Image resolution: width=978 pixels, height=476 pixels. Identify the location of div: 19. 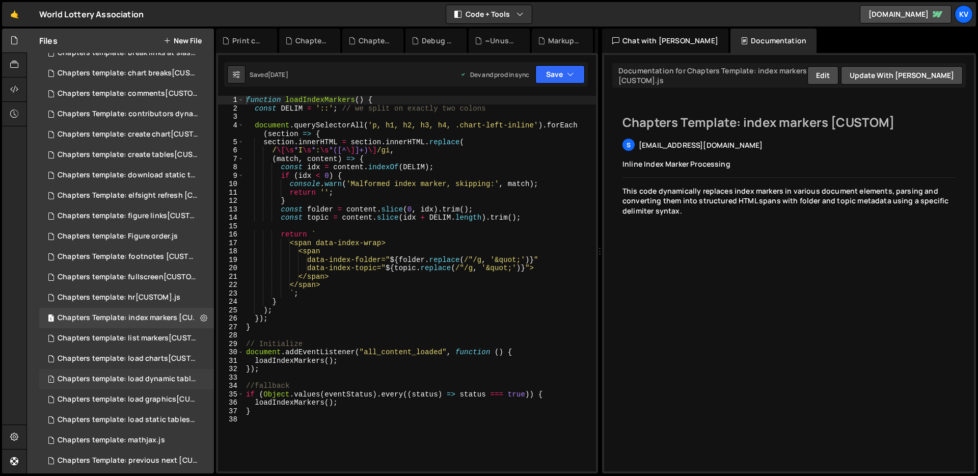
(231, 260).